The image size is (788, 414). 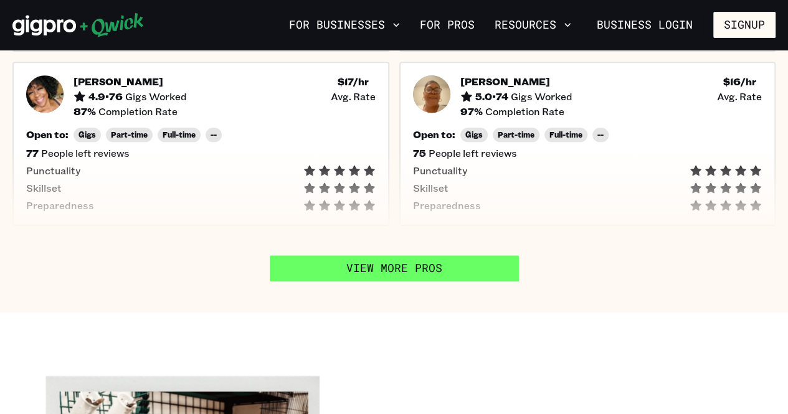 I want to click on button: For Businesses, so click(x=345, y=25).